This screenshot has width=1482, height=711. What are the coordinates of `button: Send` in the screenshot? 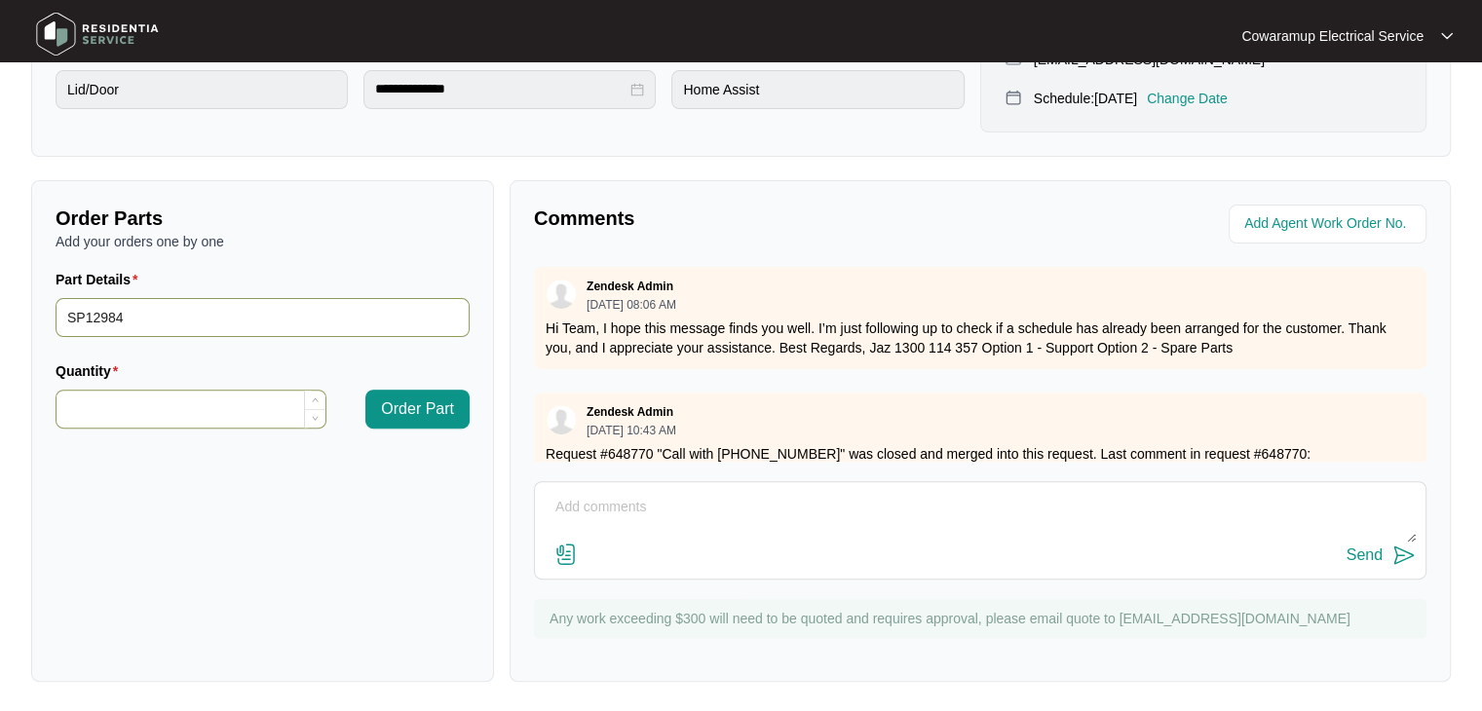 It's located at (1380, 555).